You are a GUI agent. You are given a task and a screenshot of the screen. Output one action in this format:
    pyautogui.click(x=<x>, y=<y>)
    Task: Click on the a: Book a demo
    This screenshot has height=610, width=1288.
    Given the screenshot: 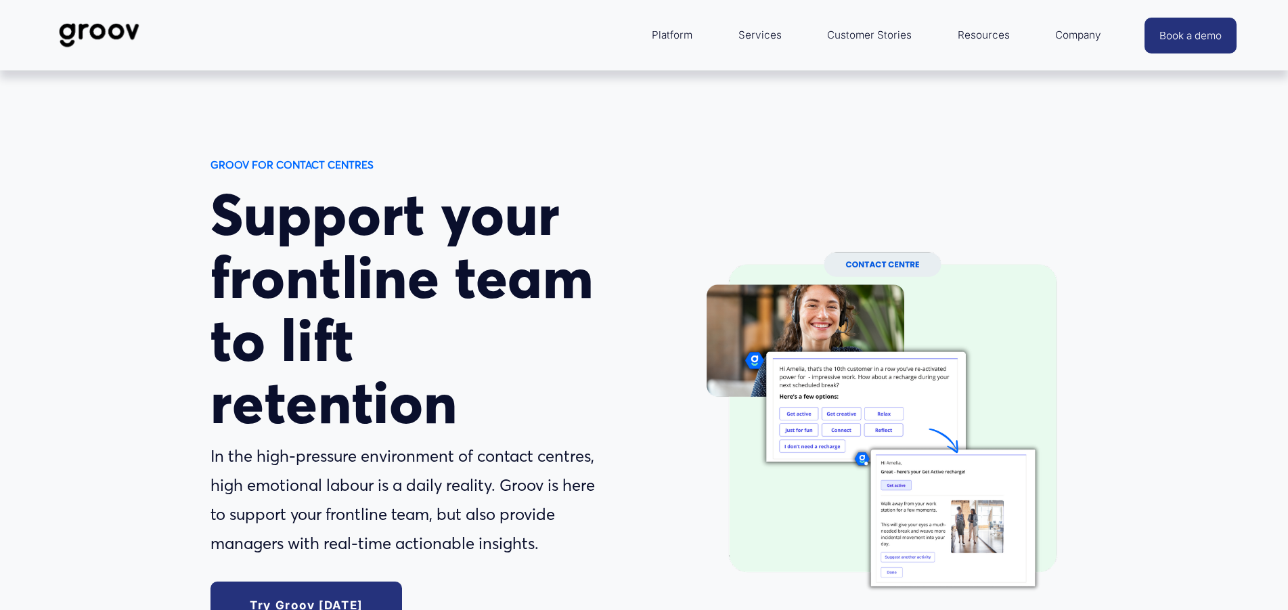 What is the action you would take?
    pyautogui.click(x=1191, y=35)
    